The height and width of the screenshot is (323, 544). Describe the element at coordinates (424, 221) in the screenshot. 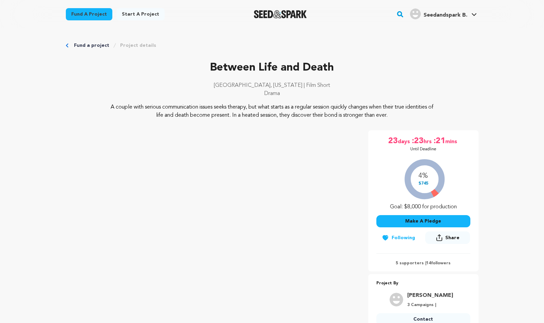

I see `button: Make A Pledge` at that location.